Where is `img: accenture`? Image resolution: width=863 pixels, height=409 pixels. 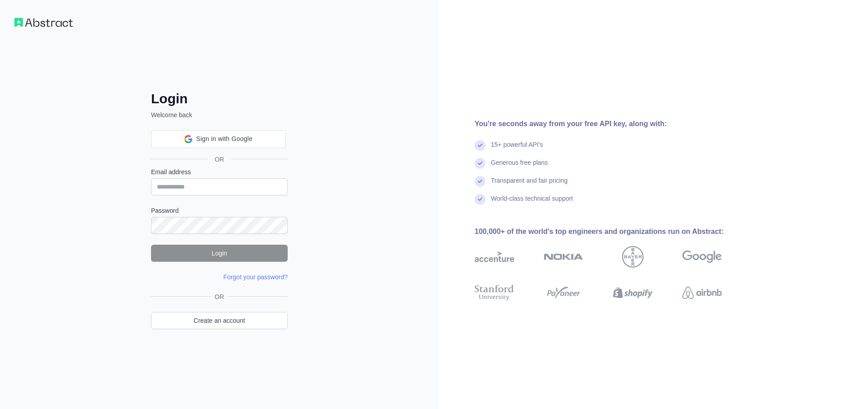 img: accenture is located at coordinates (494, 257).